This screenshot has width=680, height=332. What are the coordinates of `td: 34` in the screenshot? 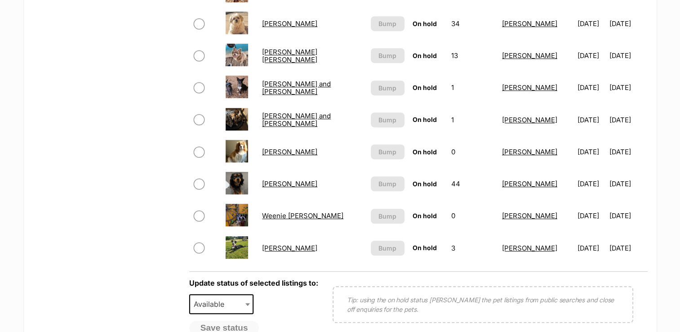 It's located at (472, 23).